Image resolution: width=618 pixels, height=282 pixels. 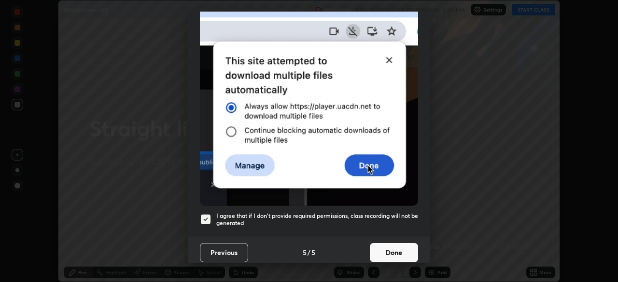 What do you see at coordinates (224, 253) in the screenshot?
I see `button: Previous` at bounding box center [224, 253].